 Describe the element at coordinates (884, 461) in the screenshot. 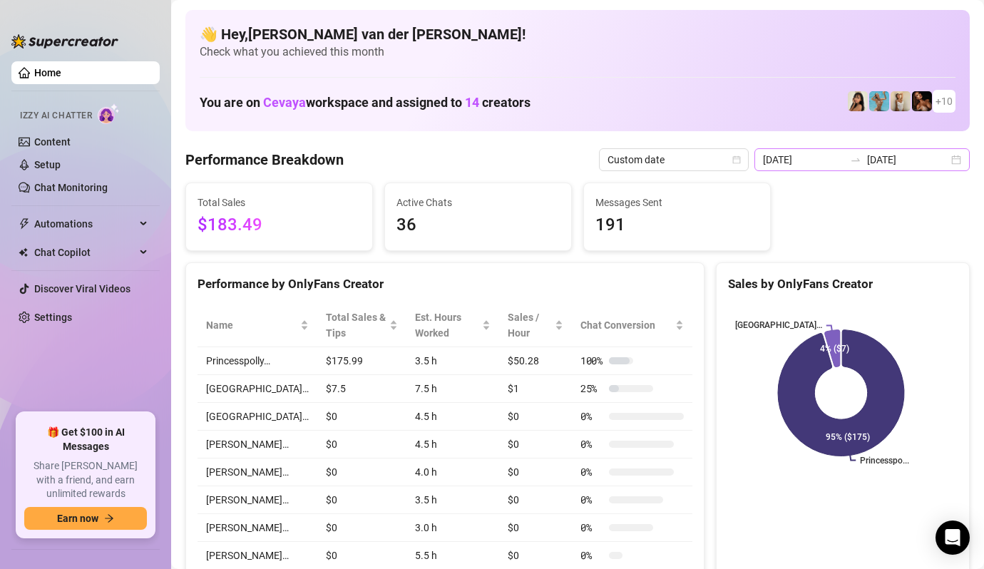

I see `text: Princesspo...` at that location.